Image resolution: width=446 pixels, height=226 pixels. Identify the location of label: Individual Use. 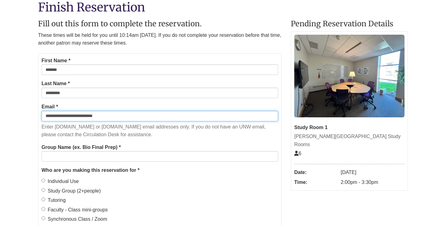
(60, 181).